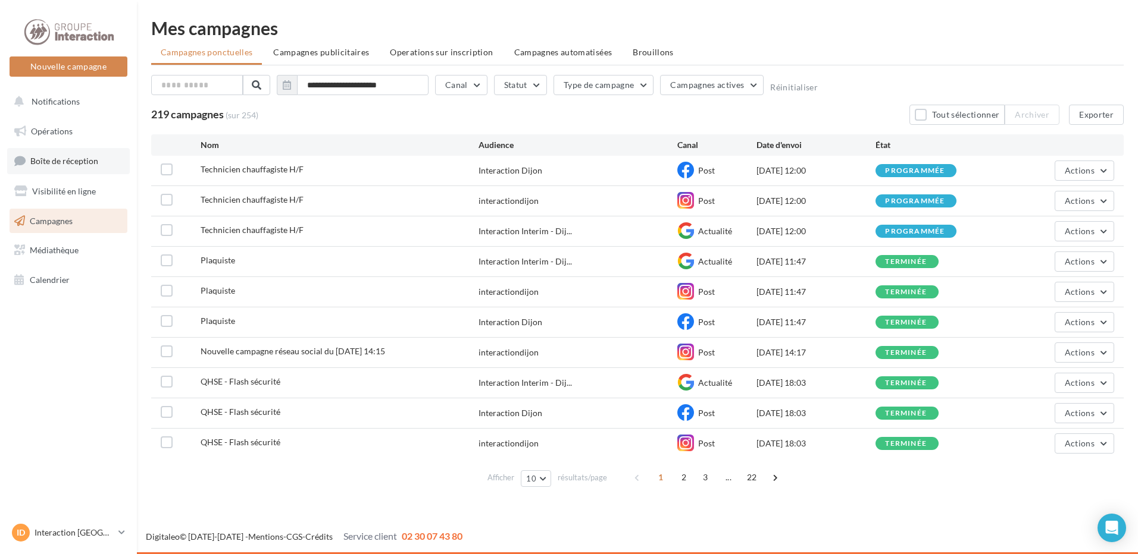 The image size is (1138, 554). Describe the element at coordinates (68, 131) in the screenshot. I see `a: Opérations` at that location.